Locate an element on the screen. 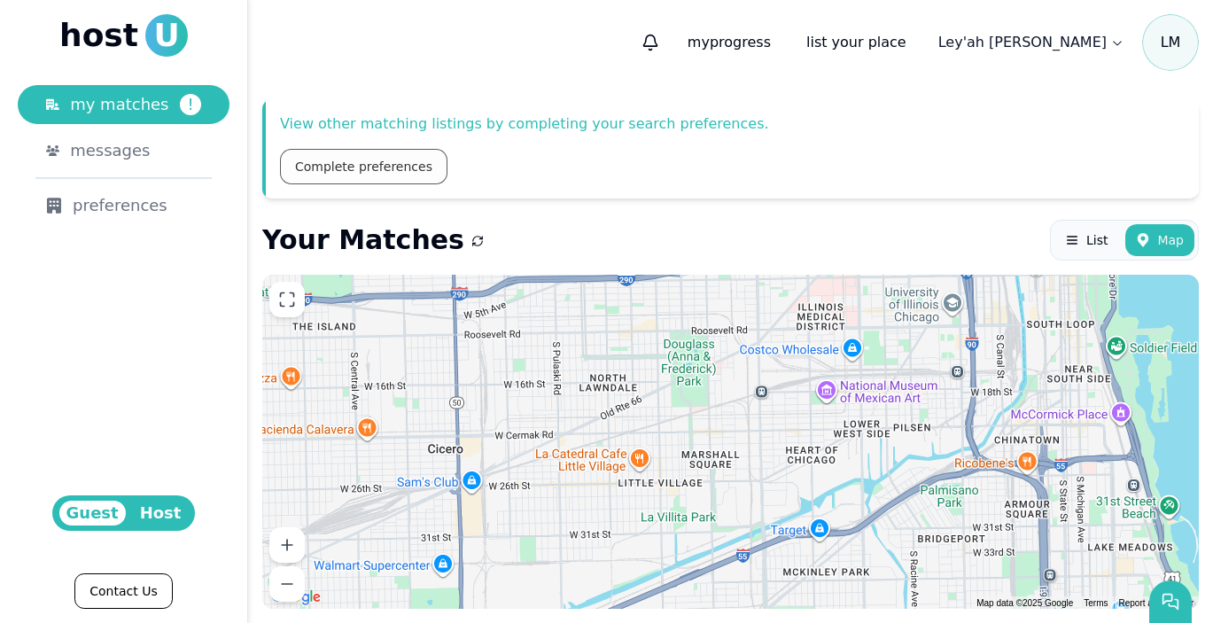 The width and height of the screenshot is (1213, 623). button: Enter fullscreen is located at coordinates (287, 300).